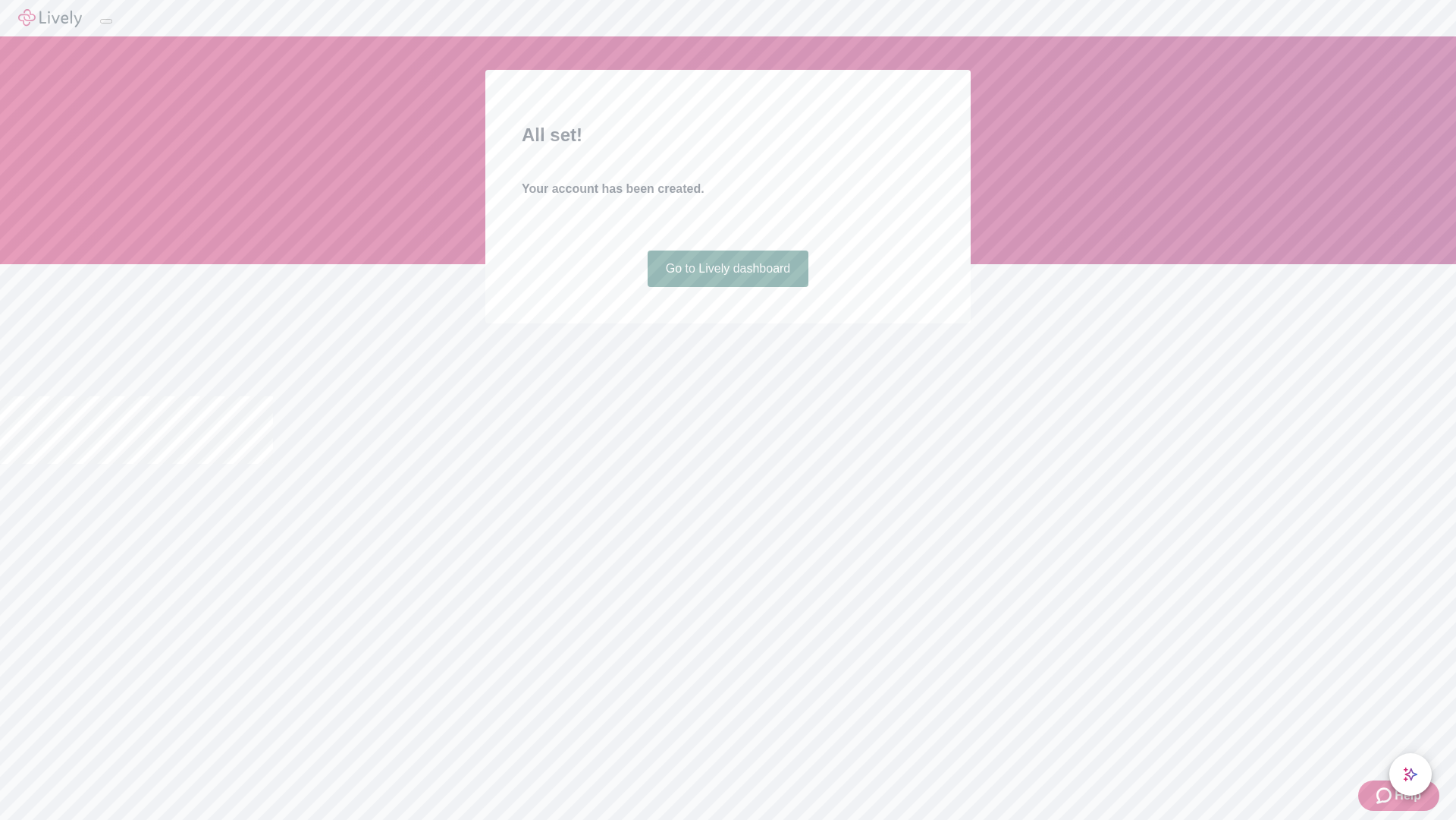 The image size is (1456, 820). What do you see at coordinates (728, 269) in the screenshot?
I see `a: Go to Lively dashboard` at bounding box center [728, 269].